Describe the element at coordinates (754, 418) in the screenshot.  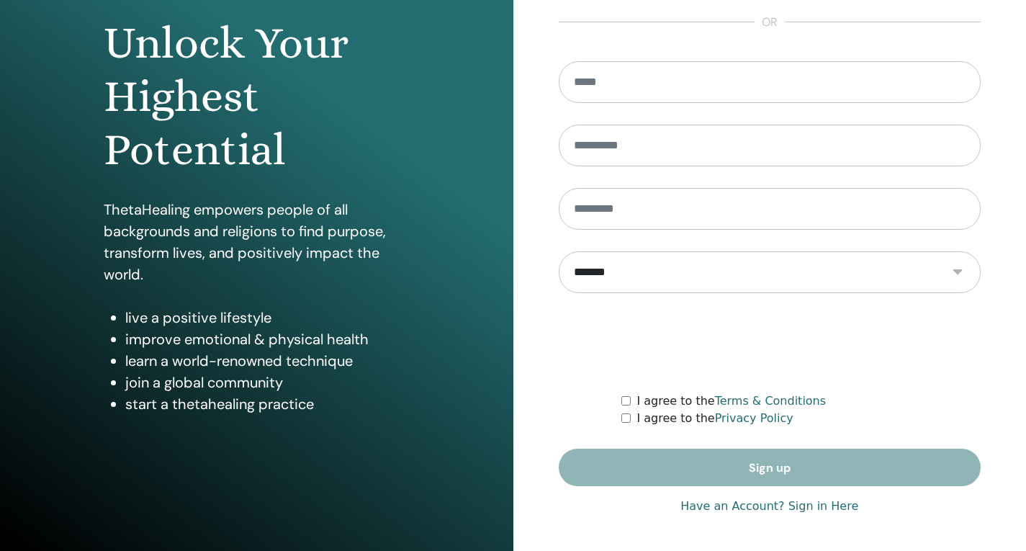
I see `a: Privacy Policy` at that location.